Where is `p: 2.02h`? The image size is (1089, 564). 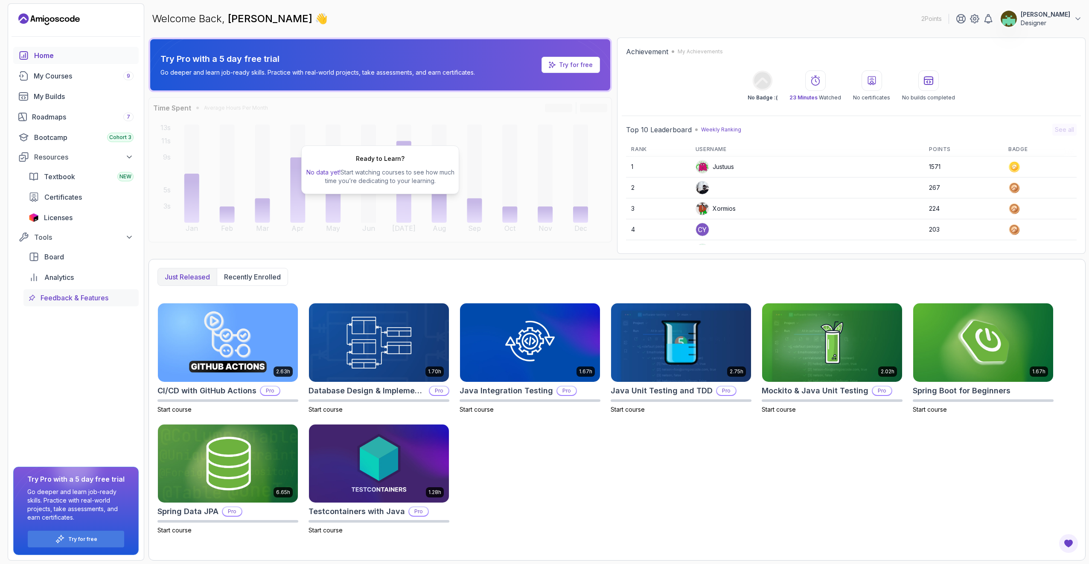 p: 2.02h is located at coordinates (887, 372).